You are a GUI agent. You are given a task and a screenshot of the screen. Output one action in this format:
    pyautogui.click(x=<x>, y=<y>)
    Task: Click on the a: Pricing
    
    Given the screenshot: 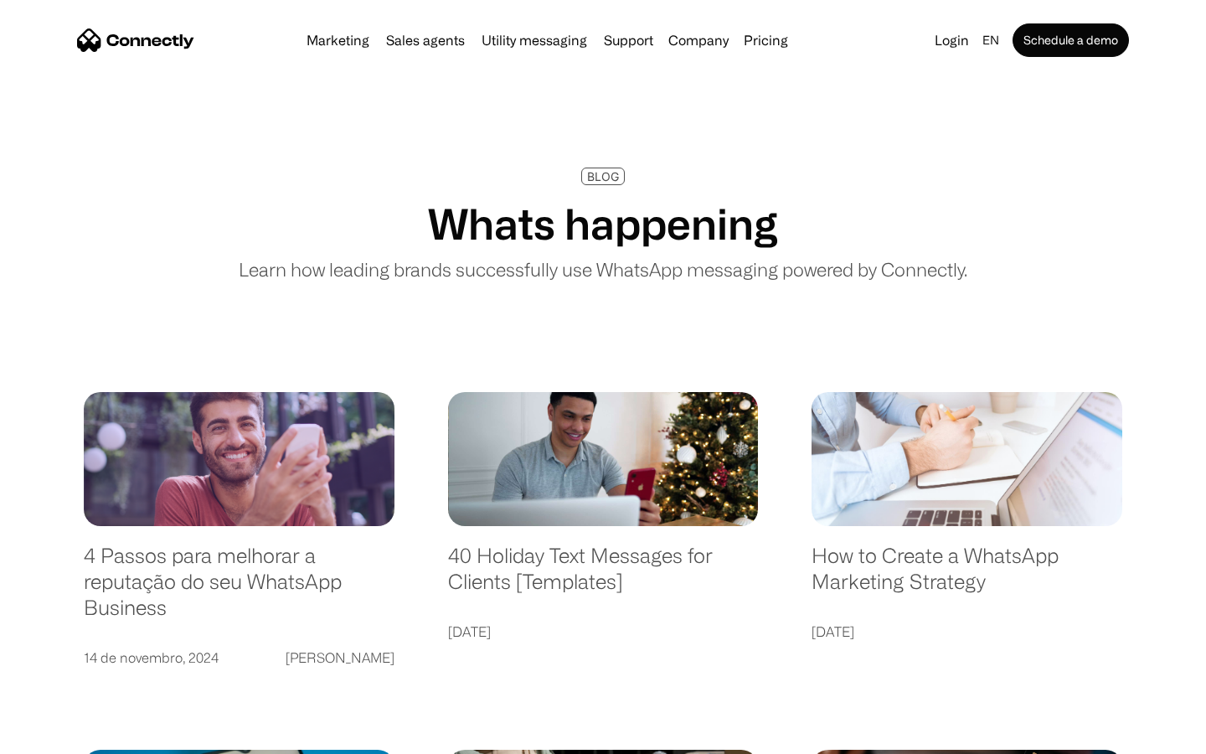 What is the action you would take?
    pyautogui.click(x=765, y=40)
    